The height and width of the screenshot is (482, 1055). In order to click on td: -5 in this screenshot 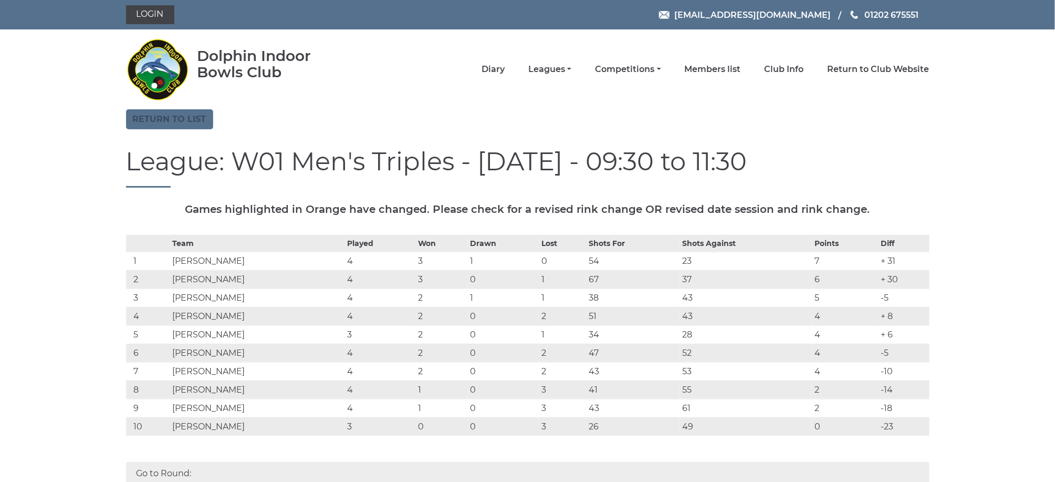, I will do `click(904, 297)`.